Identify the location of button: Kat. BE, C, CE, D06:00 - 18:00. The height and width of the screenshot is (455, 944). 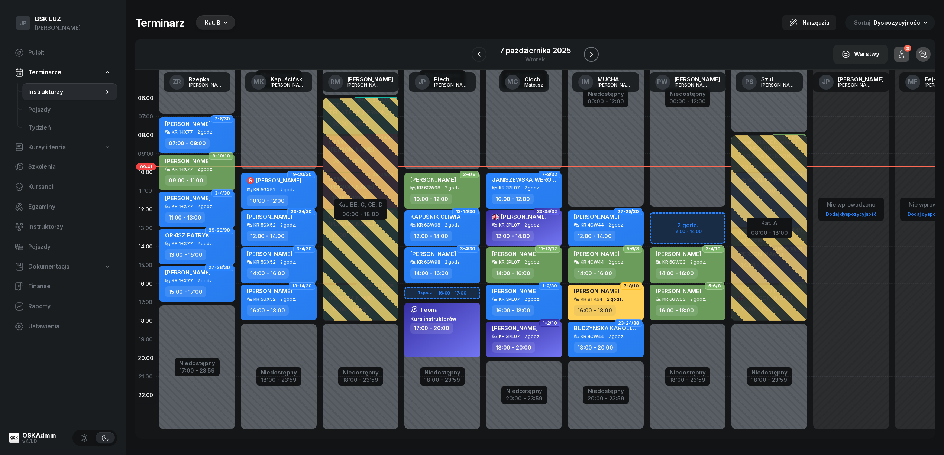
(360, 208).